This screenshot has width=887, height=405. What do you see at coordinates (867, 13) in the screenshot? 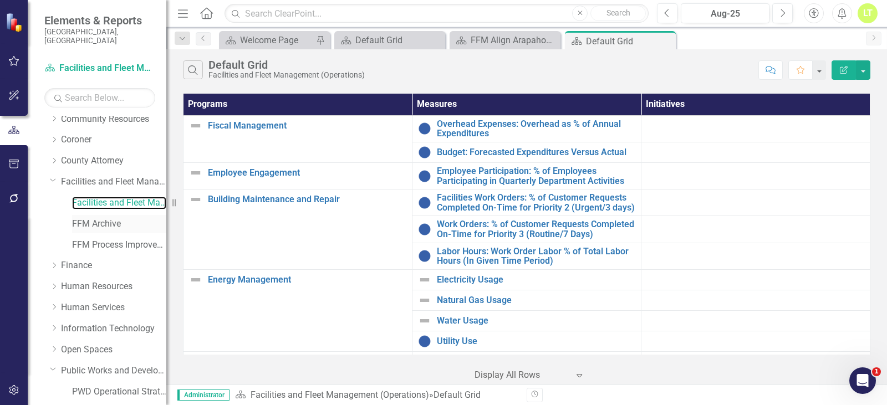
I see `div: LT` at bounding box center [867, 13].